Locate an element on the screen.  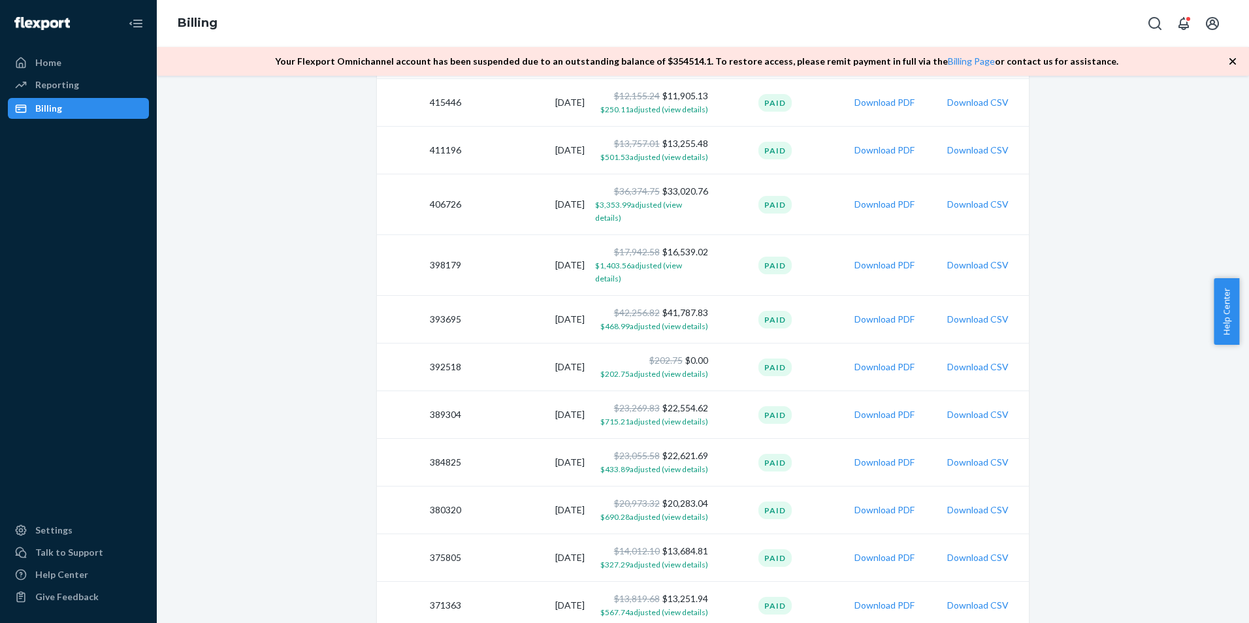
td: 415446 is located at coordinates (421, 103).